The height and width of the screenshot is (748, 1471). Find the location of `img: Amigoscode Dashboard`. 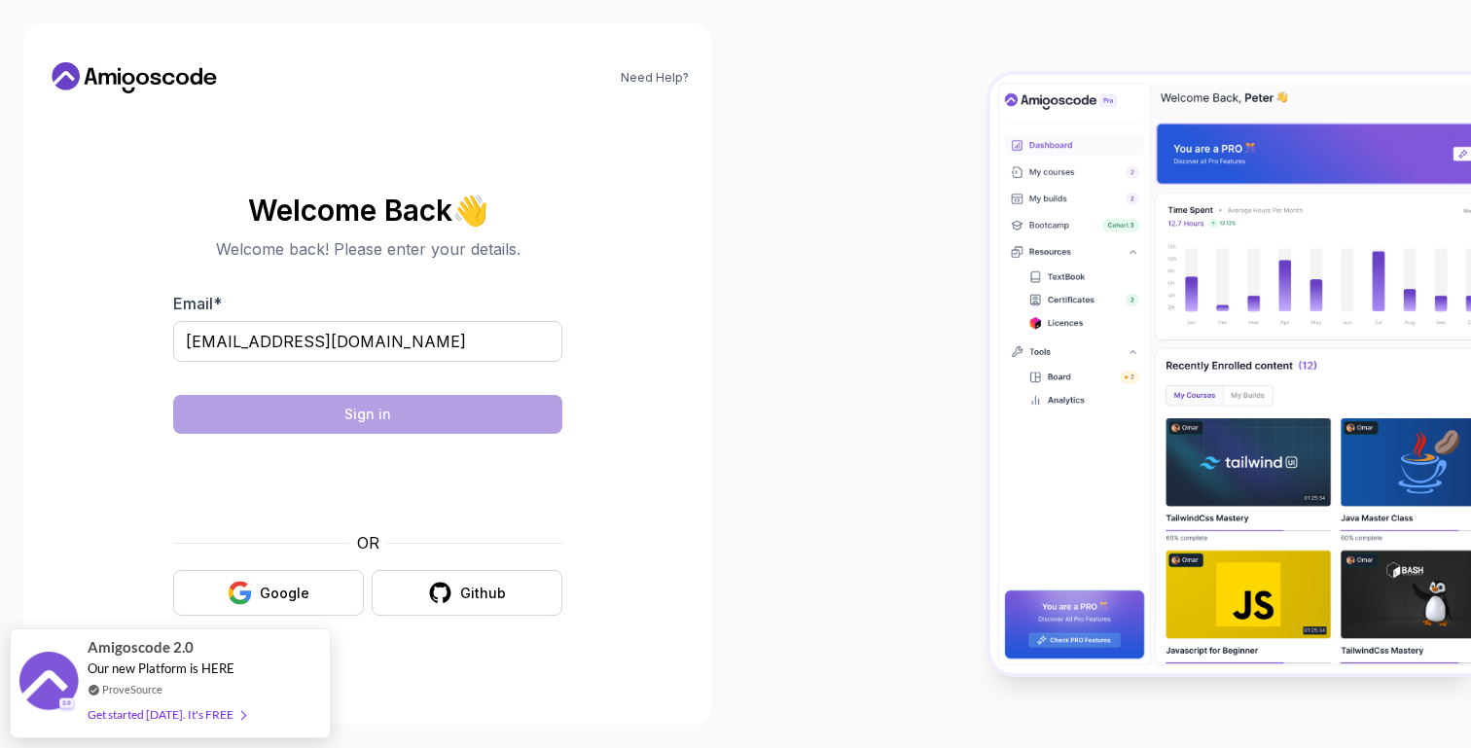

img: Amigoscode Dashboard is located at coordinates (1231, 374).